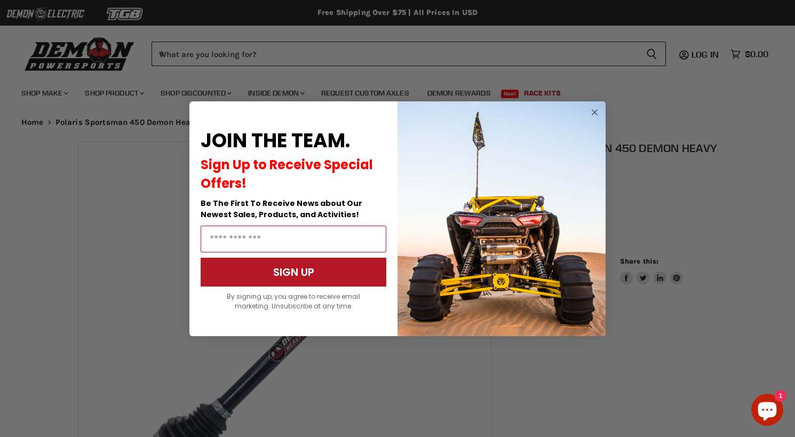 The width and height of the screenshot is (795, 437). What do you see at coordinates (767, 411) in the screenshot?
I see `inbox-online-store-chat: Shopify online store chat` at bounding box center [767, 411].